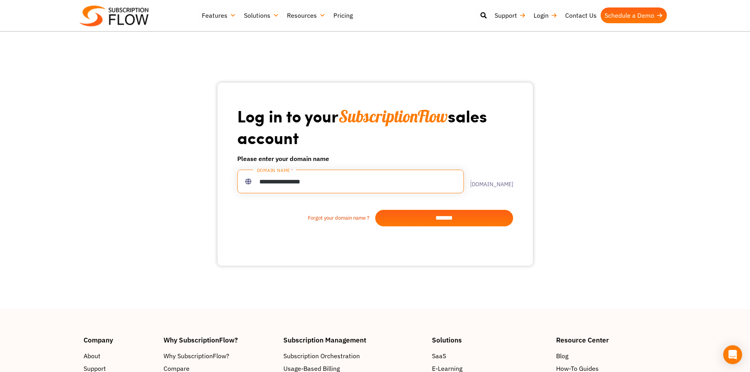 This screenshot has height=372, width=750. I want to click on h4: Solutions, so click(490, 340).